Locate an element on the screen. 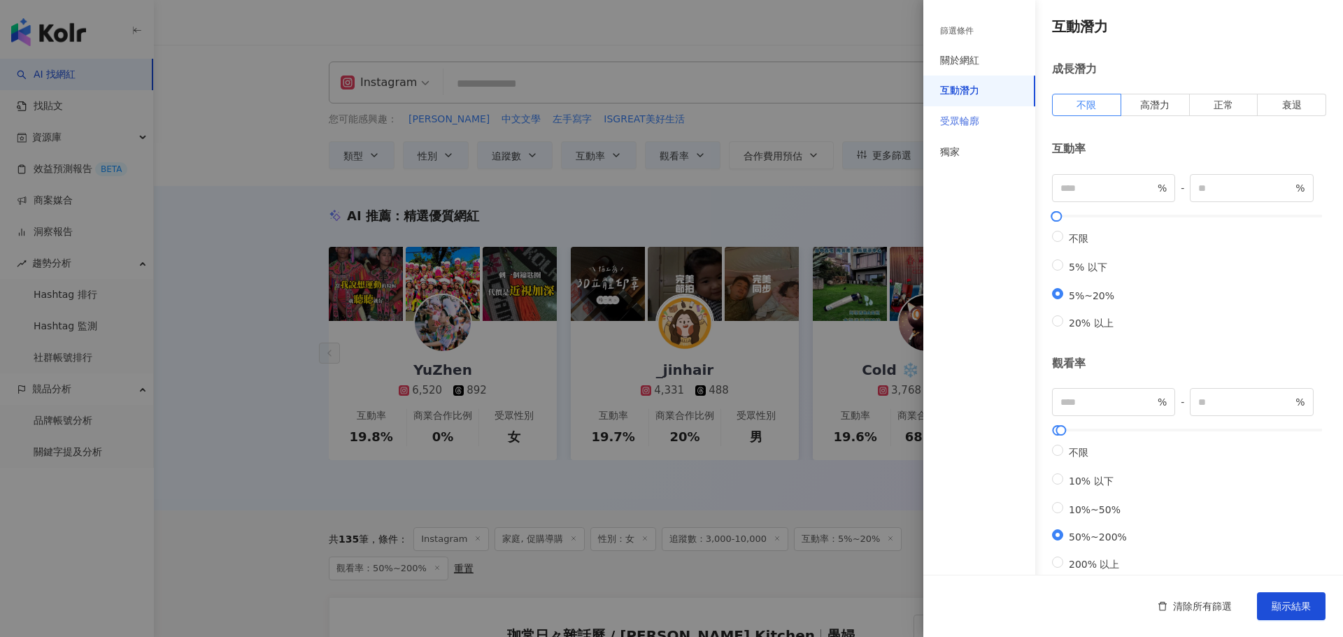 The height and width of the screenshot is (637, 1343). span: 高潛力 is located at coordinates (1155, 105).